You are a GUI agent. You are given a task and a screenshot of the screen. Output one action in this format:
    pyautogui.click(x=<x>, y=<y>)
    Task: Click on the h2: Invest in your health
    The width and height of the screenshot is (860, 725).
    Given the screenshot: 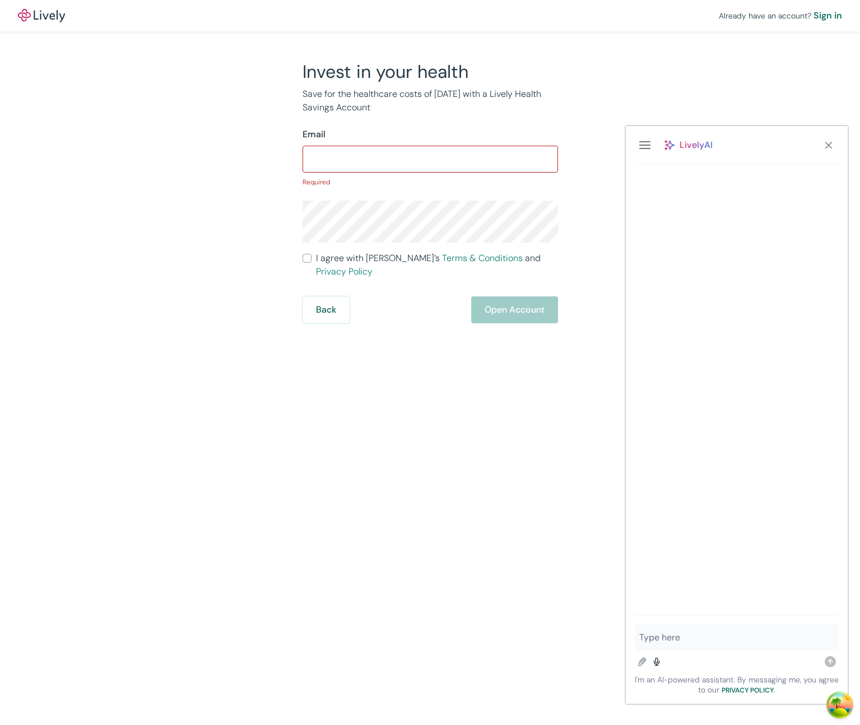 What is the action you would take?
    pyautogui.click(x=430, y=72)
    